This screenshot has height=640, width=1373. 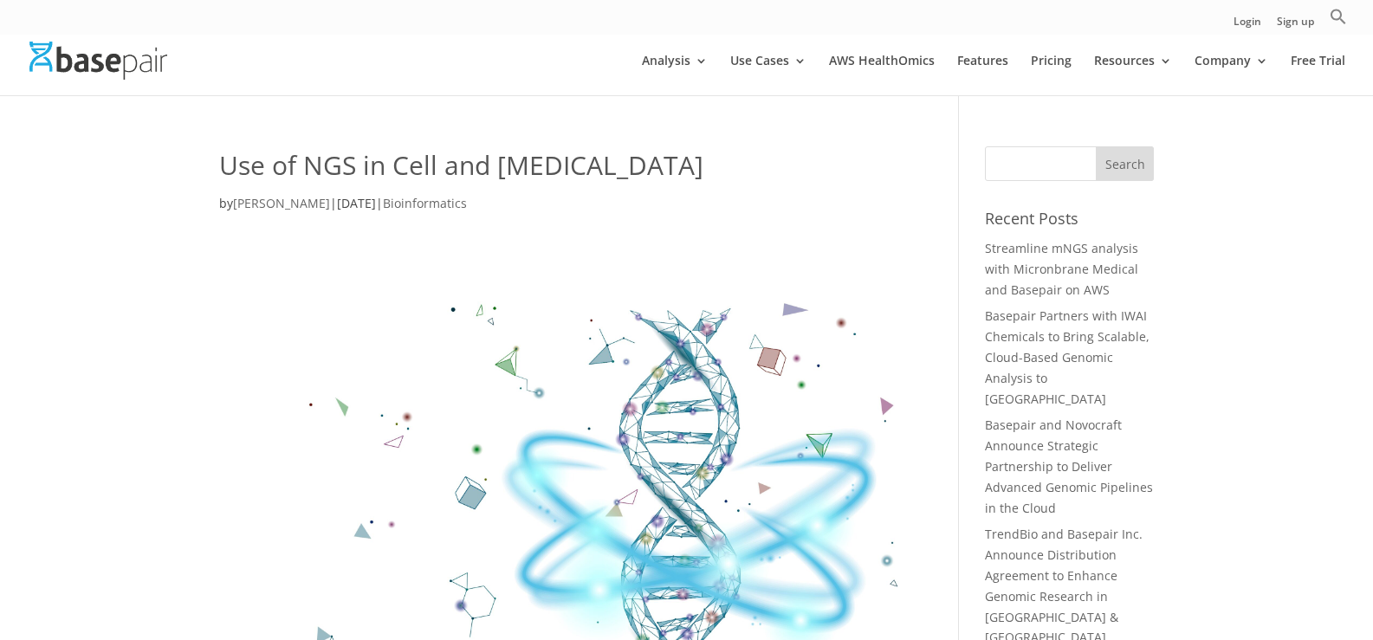 What do you see at coordinates (882, 74) in the screenshot?
I see `a: AWS HealthOmics` at bounding box center [882, 74].